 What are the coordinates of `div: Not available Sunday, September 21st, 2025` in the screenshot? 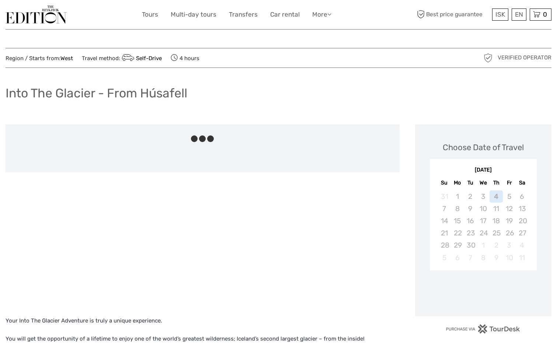 It's located at (444, 233).